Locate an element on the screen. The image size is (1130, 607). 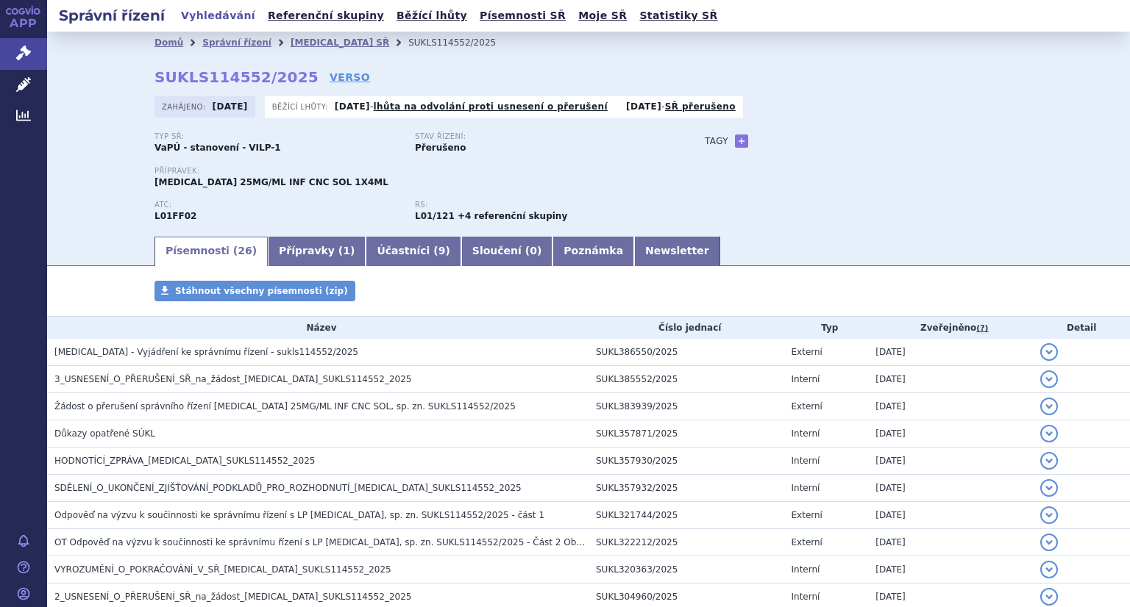
p: Typ SŘ: is located at coordinates (277, 137).